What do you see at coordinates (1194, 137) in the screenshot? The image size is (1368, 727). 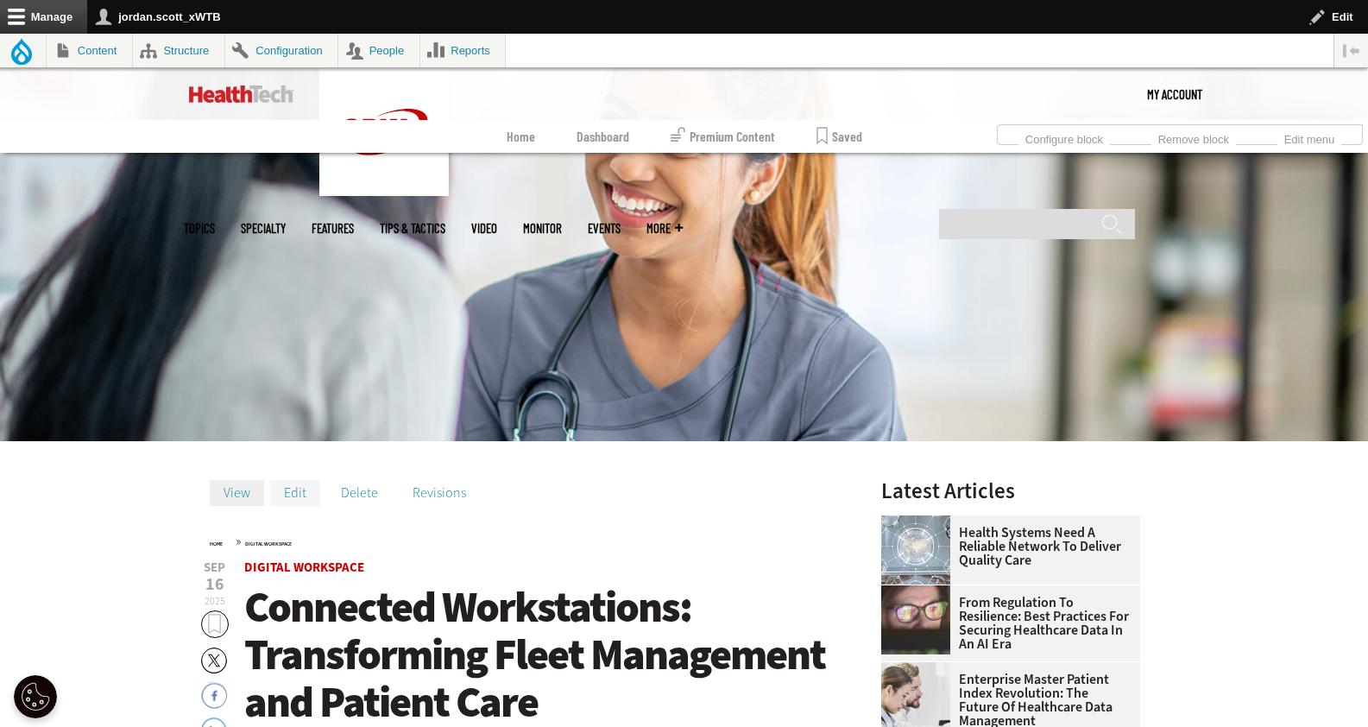 I see `a: Remove block` at bounding box center [1194, 137].